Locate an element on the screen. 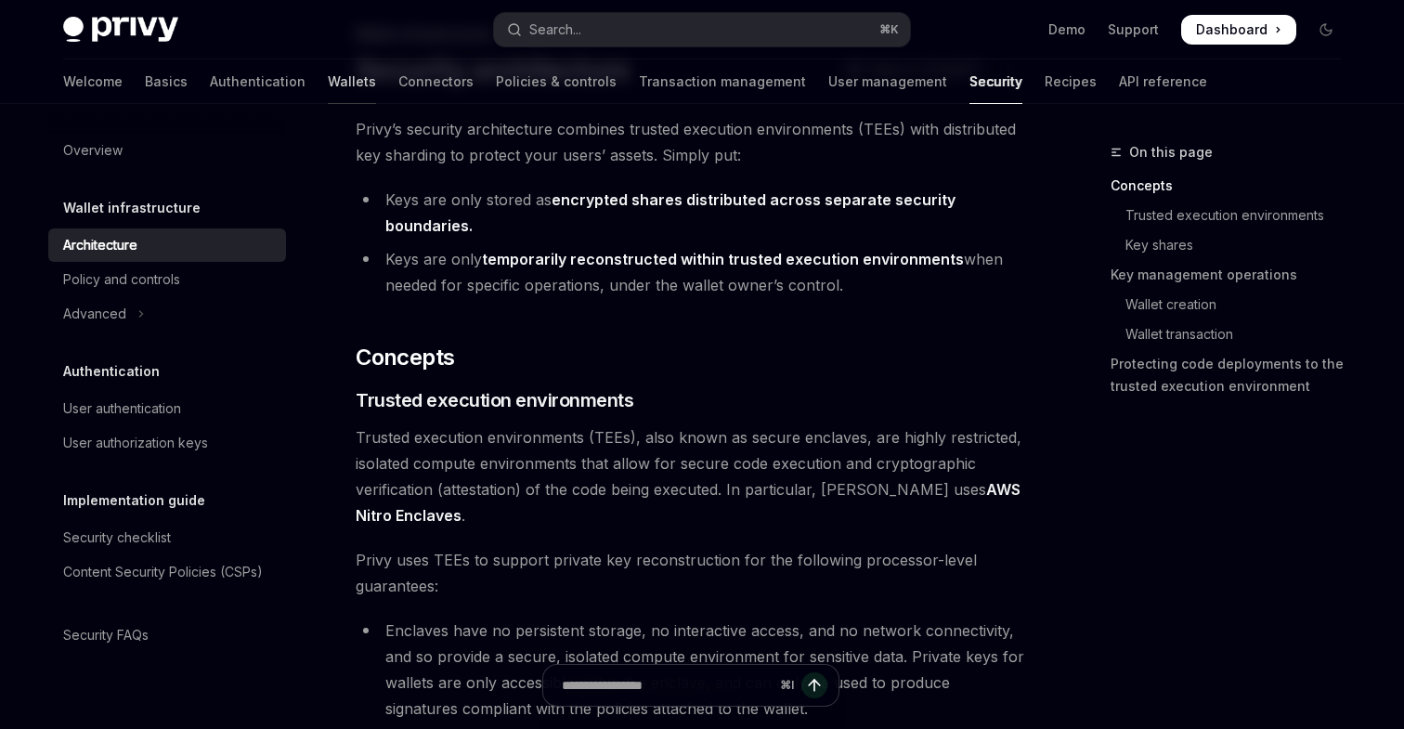  a: Key management operations is located at coordinates (1234, 275).